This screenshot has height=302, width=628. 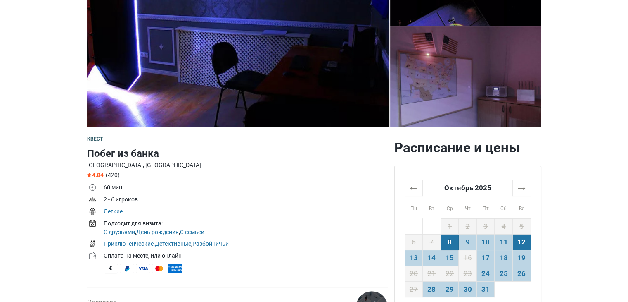 I want to click on h2: Расписание и цены, so click(x=468, y=147).